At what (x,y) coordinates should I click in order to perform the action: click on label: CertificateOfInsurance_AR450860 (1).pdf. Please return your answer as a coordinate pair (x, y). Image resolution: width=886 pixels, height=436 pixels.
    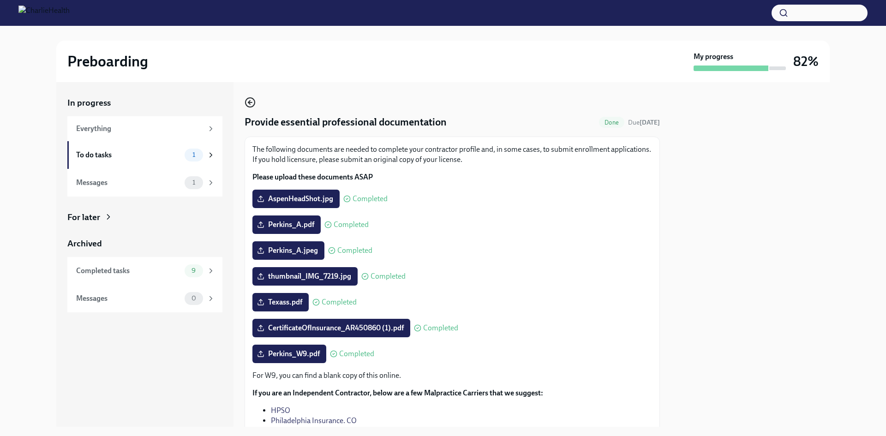
    Looking at the image, I should click on (331, 328).